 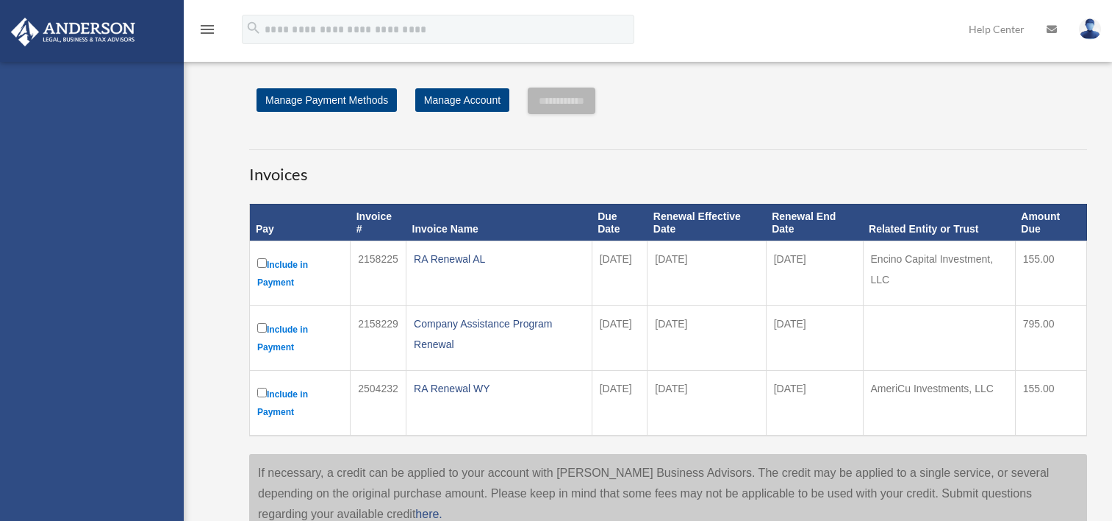 What do you see at coordinates (939, 403) in the screenshot?
I see `td: AmeriCu Investments, LLC` at bounding box center [939, 403].